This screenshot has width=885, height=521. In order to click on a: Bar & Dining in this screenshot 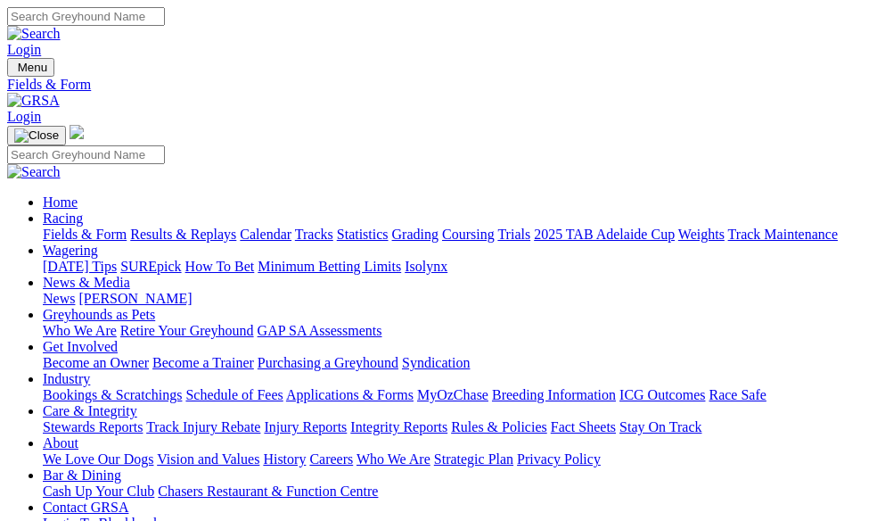, I will do `click(82, 474)`.